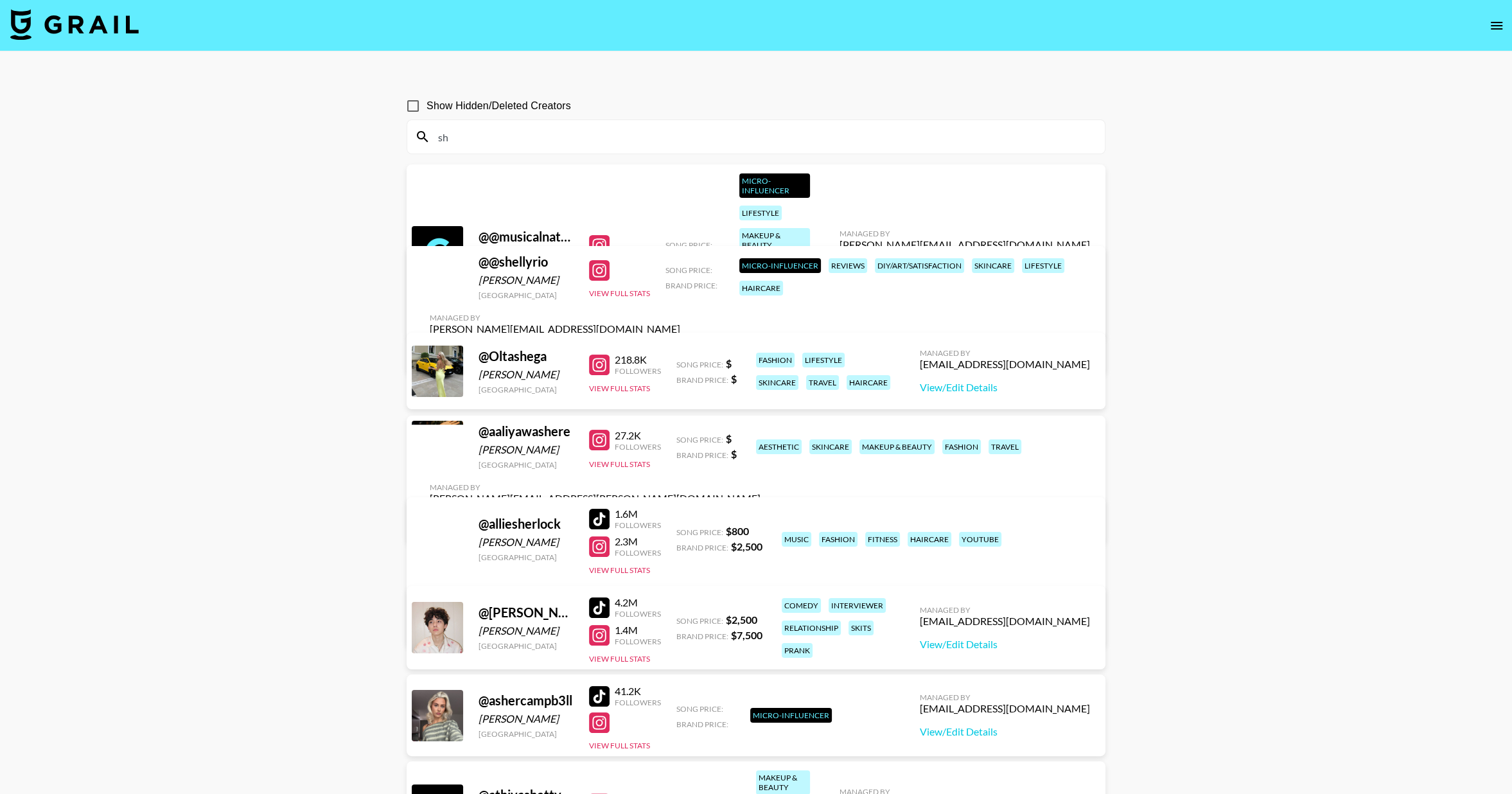  What do you see at coordinates (638, 602) in the screenshot?
I see `div: 4.2M` at bounding box center [638, 602].